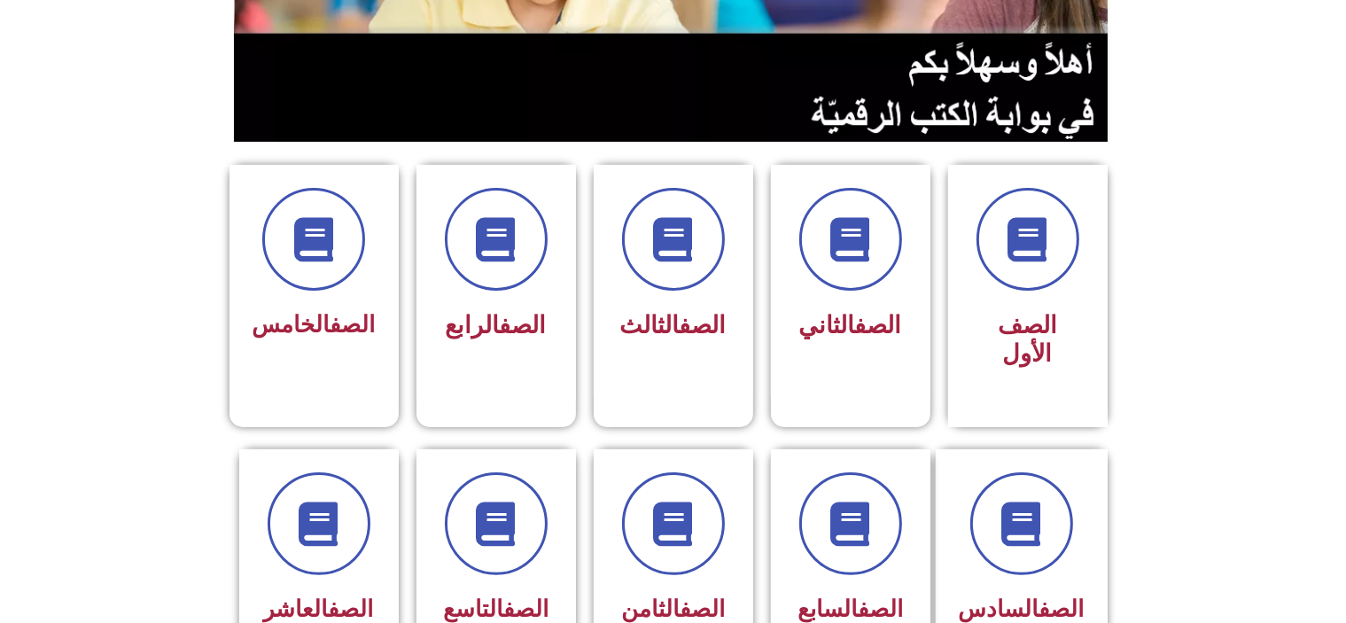 The height and width of the screenshot is (623, 1346). I want to click on span: التاسع, so click(495, 609).